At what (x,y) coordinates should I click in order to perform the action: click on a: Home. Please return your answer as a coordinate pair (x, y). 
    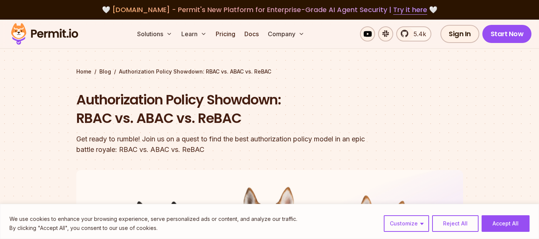
    Looking at the image, I should click on (84, 72).